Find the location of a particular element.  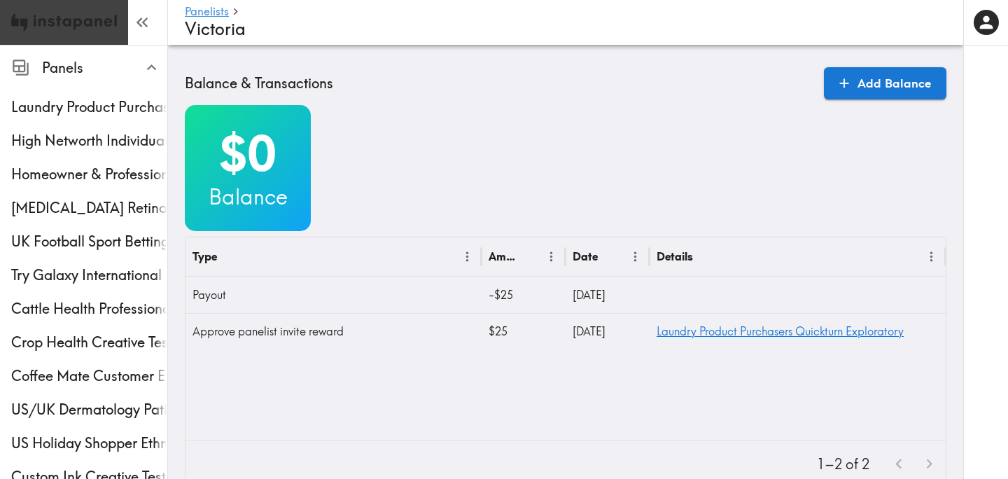

div: Approve panelist invite reward is located at coordinates (333, 331).